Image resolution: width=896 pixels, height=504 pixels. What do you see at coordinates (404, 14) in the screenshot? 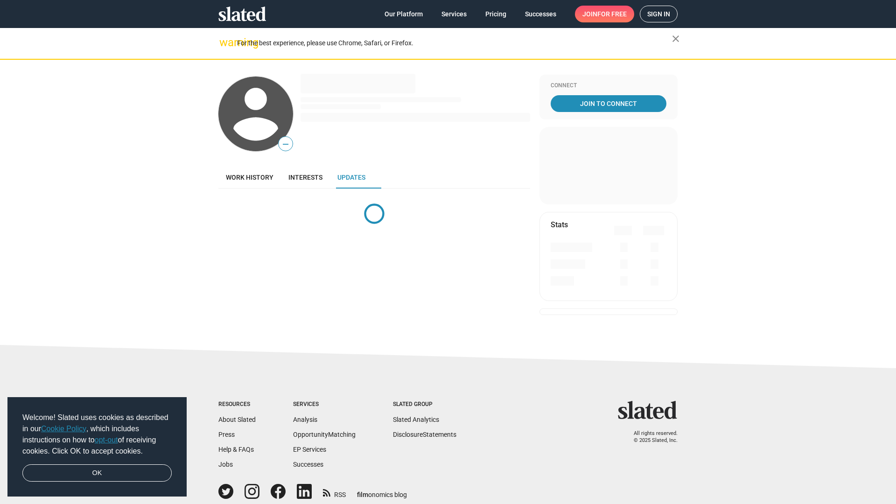
I see `a: Our Platform` at bounding box center [404, 14].